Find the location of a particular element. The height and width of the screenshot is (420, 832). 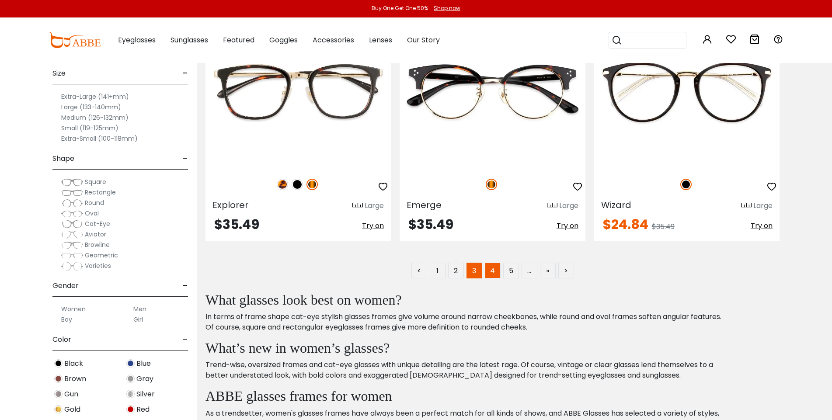

img: Gray is located at coordinates (130, 378).